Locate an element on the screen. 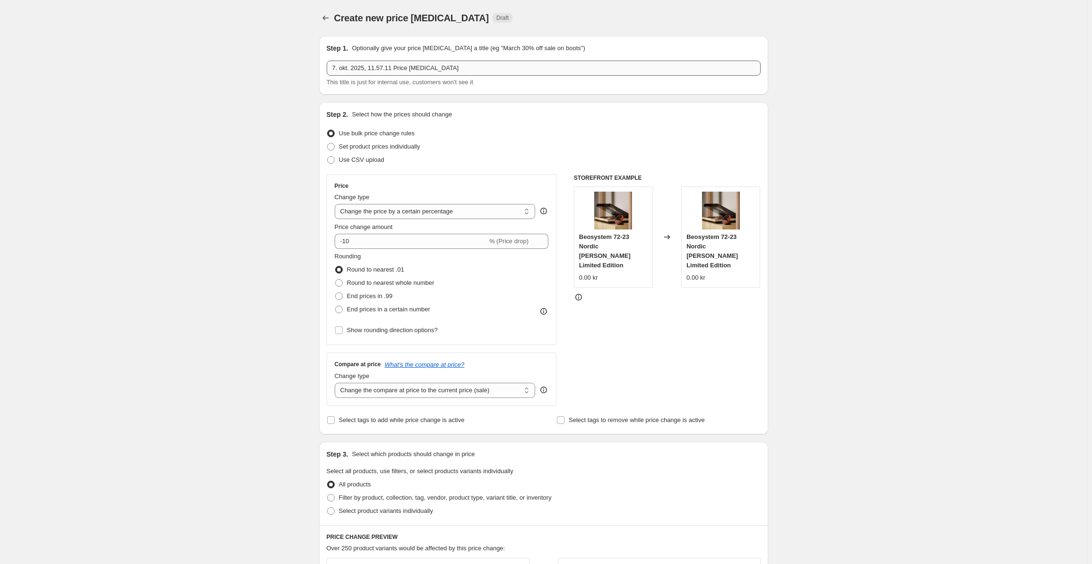 This screenshot has height=564, width=1092. span: Set product prices individually is located at coordinates (380, 146).